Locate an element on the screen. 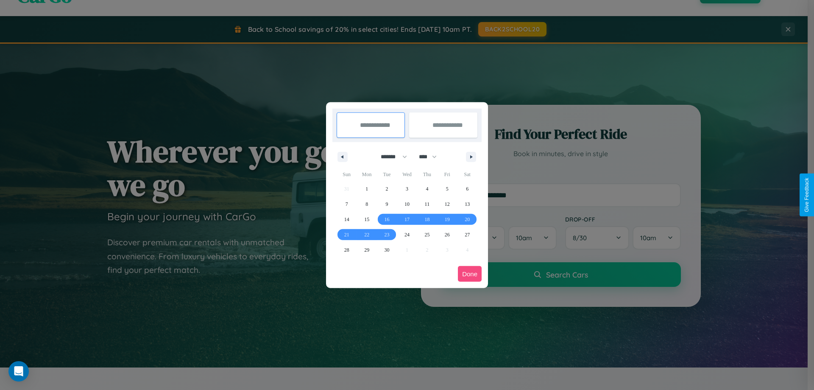  button: 4 is located at coordinates (427, 189).